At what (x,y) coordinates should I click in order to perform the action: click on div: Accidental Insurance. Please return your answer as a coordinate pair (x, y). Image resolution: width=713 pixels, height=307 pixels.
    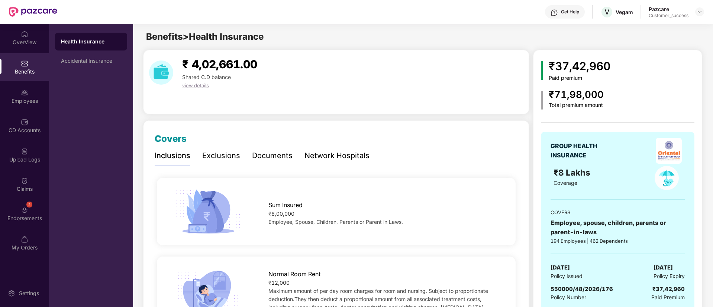
    Looking at the image, I should click on (91, 61).